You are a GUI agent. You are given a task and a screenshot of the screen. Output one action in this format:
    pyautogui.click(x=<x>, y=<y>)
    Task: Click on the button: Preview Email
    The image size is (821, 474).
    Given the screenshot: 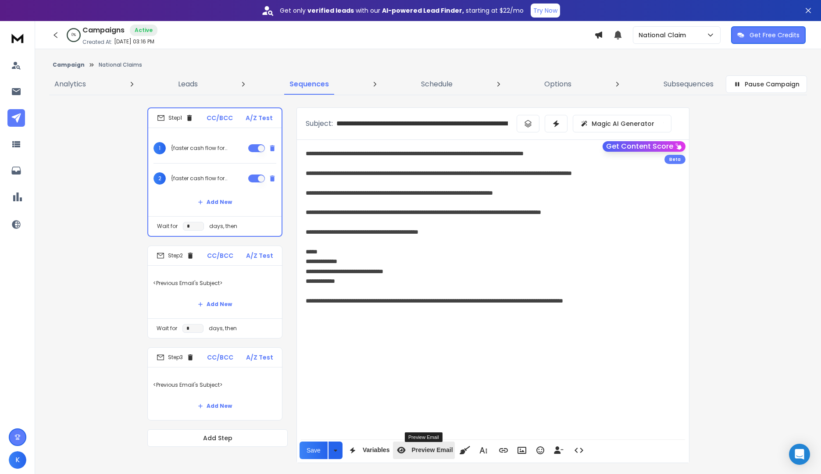 What is the action you would take?
    pyautogui.click(x=424, y=451)
    